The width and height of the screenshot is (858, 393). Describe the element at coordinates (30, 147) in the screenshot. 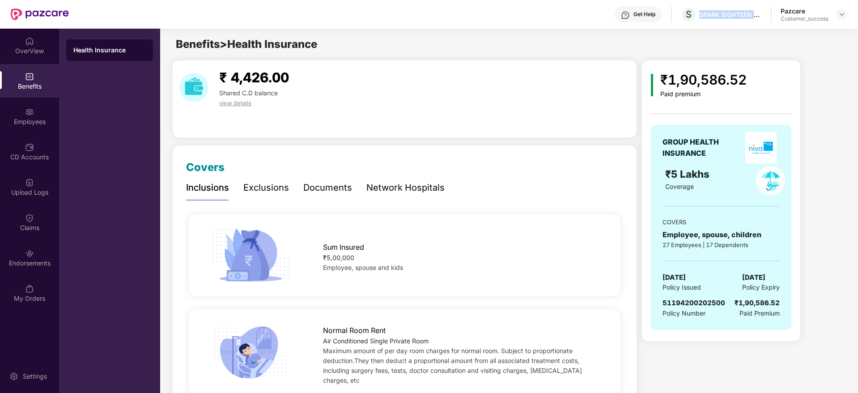

I see `img: svg+xml;base64,PHN2ZyBpZD0iQ0RfQWNjb3VudHMiIGRhdGEtbmFtZT0iQ0QgQWNjb3VudHMiIHhtbG5zPSJodHRwOi8vd3...` at that location.